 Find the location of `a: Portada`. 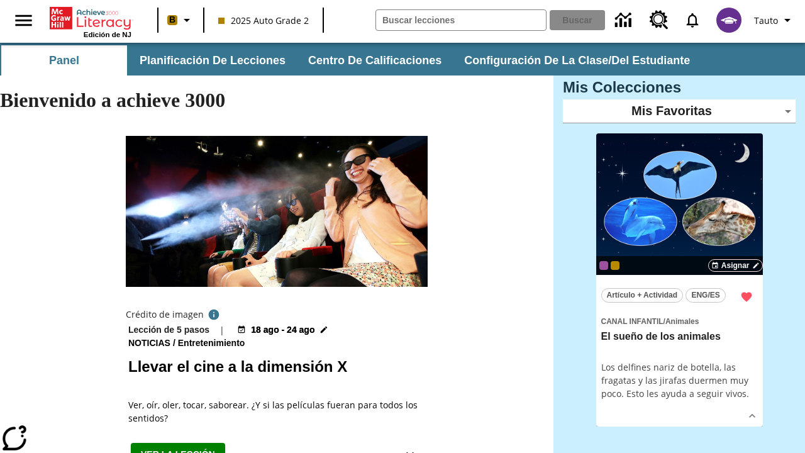

a: Portada is located at coordinates (91, 18).